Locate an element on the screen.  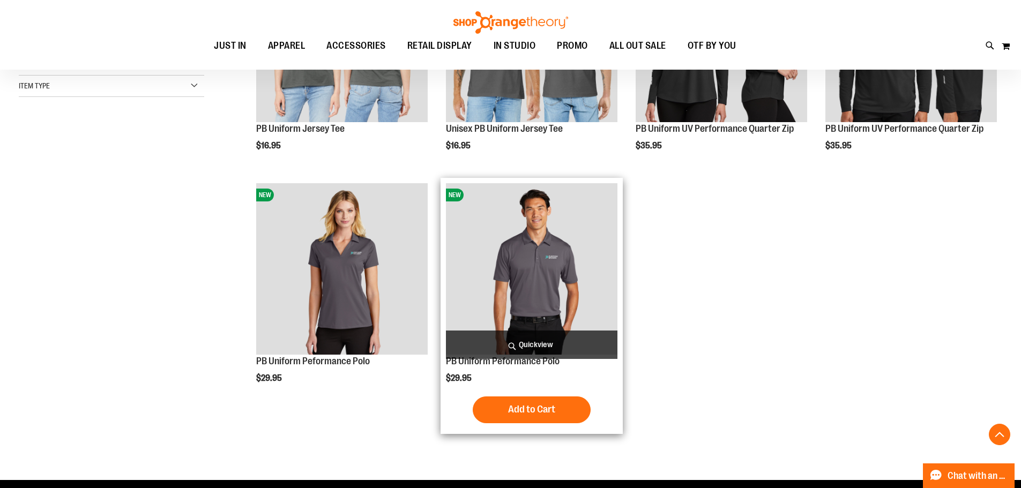
span: Chat with an Expert is located at coordinates (977, 476).